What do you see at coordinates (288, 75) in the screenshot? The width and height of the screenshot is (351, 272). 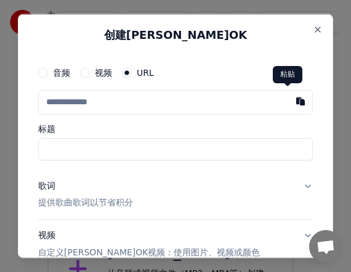 I see `div: 粘贴` at bounding box center [288, 75].